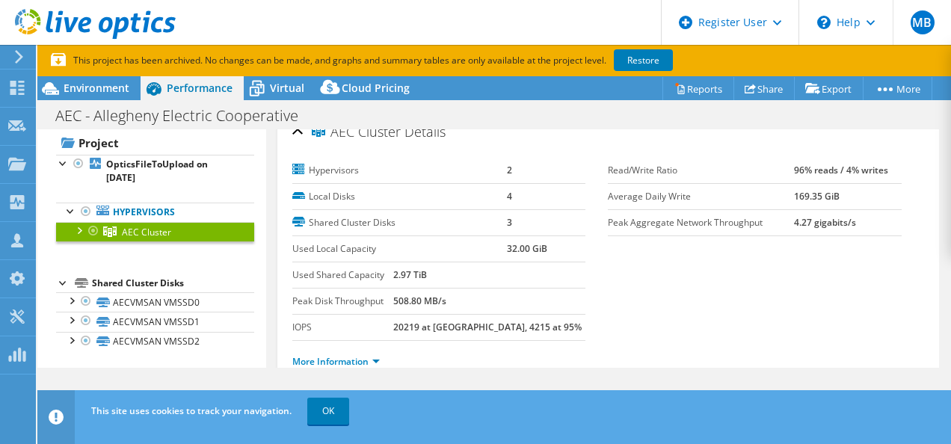  What do you see at coordinates (410, 274) in the screenshot?
I see `b: 2.97 TiB` at bounding box center [410, 274].